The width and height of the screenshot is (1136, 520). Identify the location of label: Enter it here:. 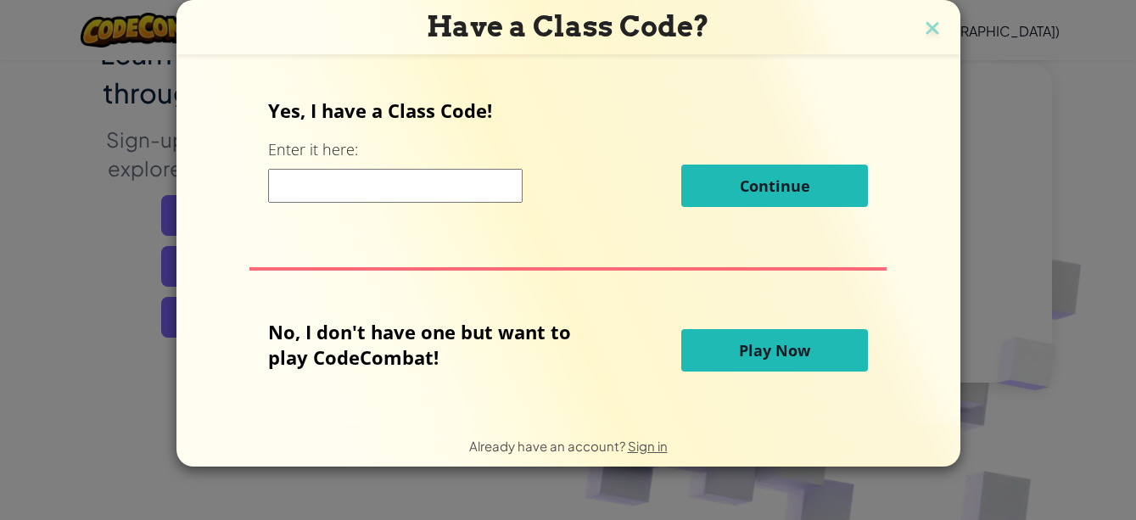
(313, 149).